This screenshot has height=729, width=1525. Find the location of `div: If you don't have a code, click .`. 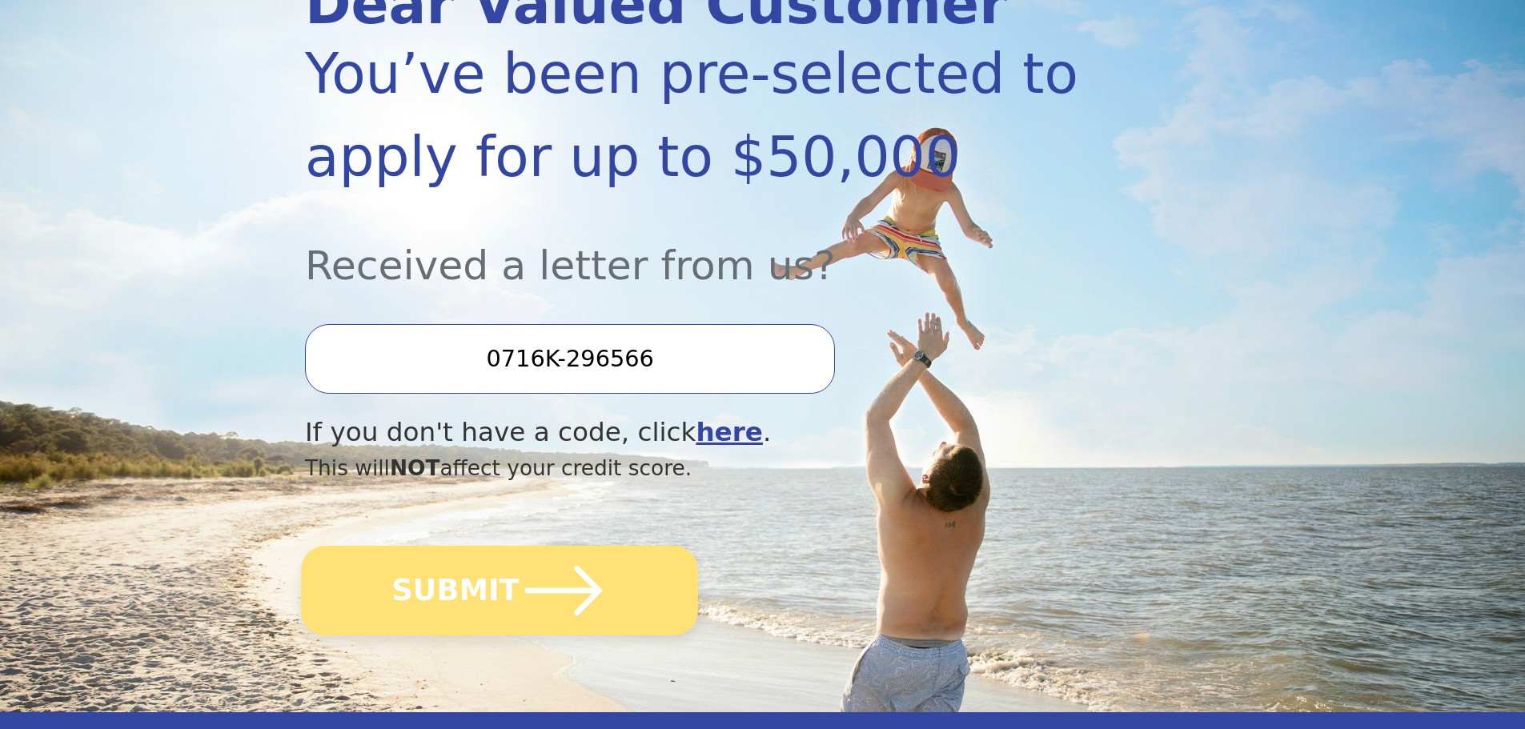

div: If you don't have a code, click . is located at coordinates (694, 432).